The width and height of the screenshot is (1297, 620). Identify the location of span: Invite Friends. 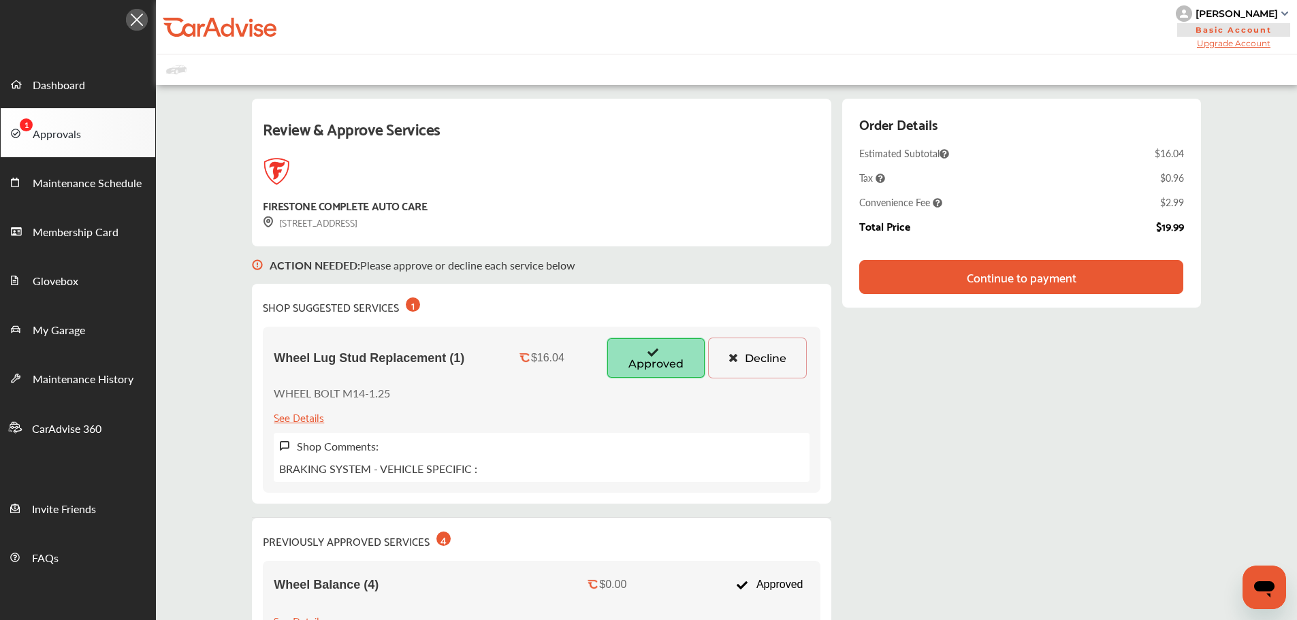
(64, 510).